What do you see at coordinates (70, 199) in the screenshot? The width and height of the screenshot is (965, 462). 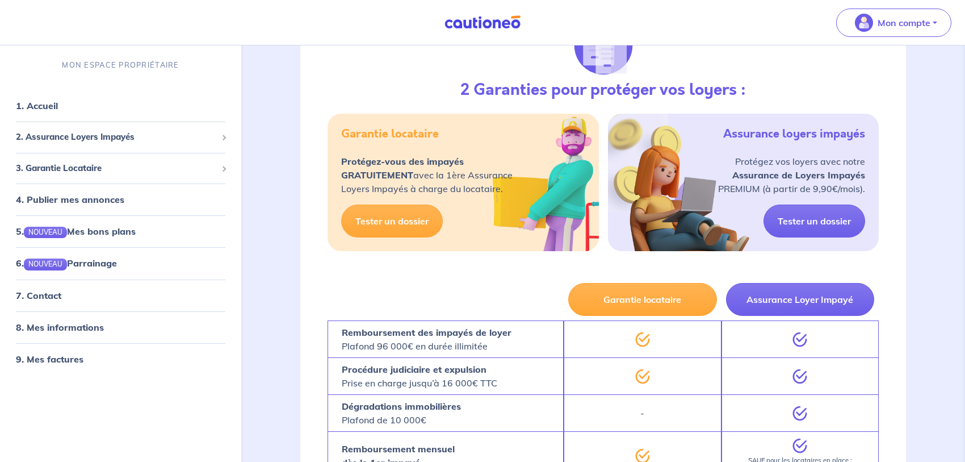 I see `a: 4. Publier mes annonces` at bounding box center [70, 199].